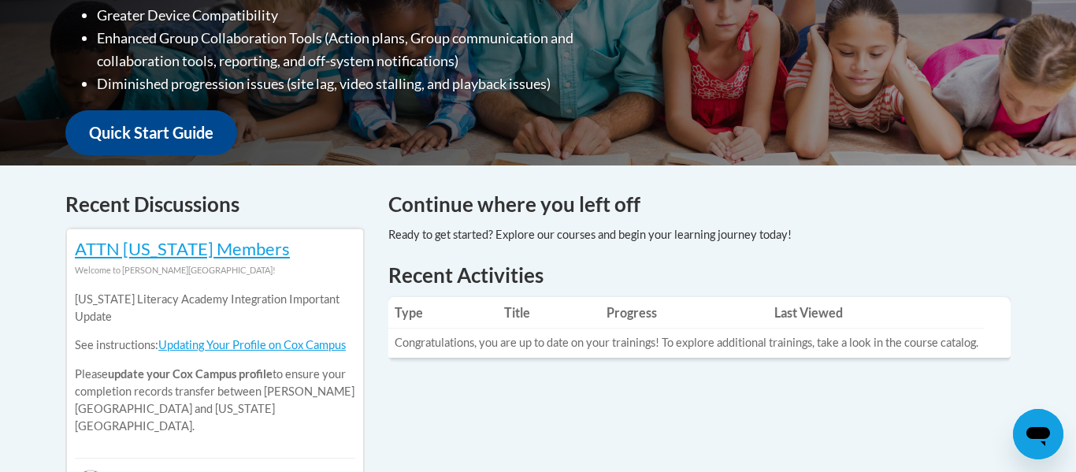 The height and width of the screenshot is (472, 1076). I want to click on li: Diminished progression issues (site lag, video stalling, and playback issues), so click(366, 84).